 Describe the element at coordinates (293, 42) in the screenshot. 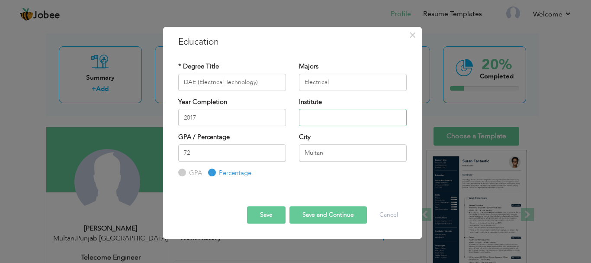

I see `h3: Education` at that location.